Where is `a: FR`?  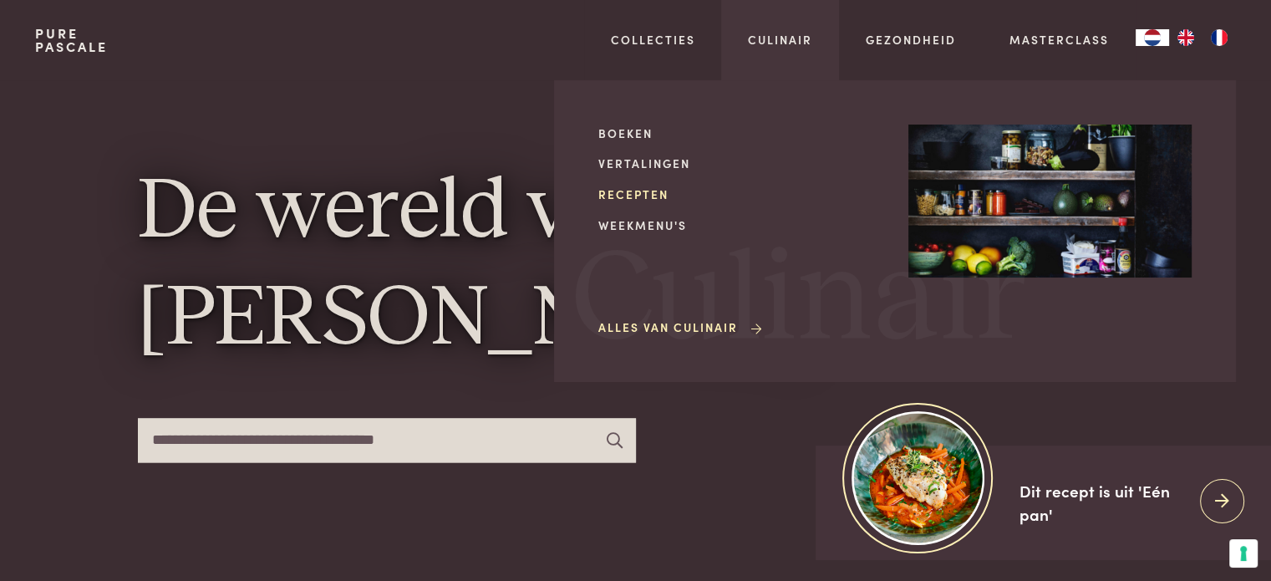 a: FR is located at coordinates (1219, 38).